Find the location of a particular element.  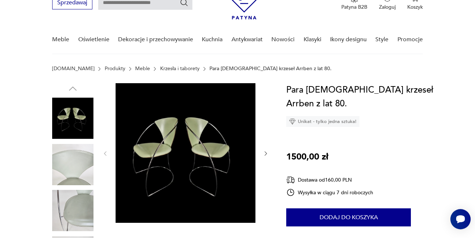

a: Dekoracje i przechowywanie is located at coordinates (155, 39).